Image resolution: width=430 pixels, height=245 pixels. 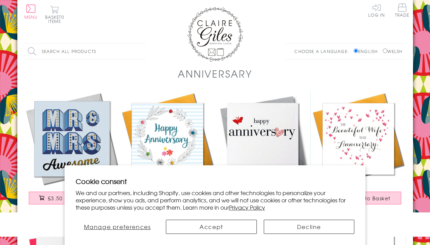 What do you see at coordinates (215, 182) in the screenshot?
I see `h2: Cookie consent` at bounding box center [215, 182].